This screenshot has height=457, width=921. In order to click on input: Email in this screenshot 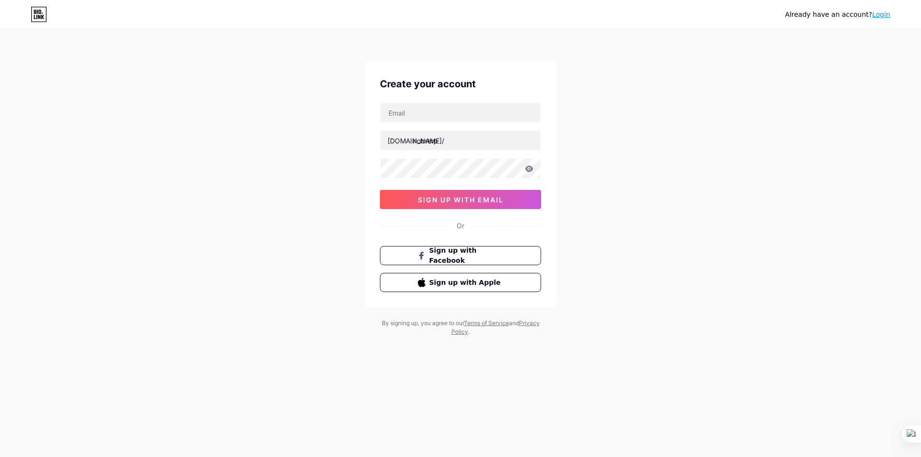, I will do `click(460, 113)`.